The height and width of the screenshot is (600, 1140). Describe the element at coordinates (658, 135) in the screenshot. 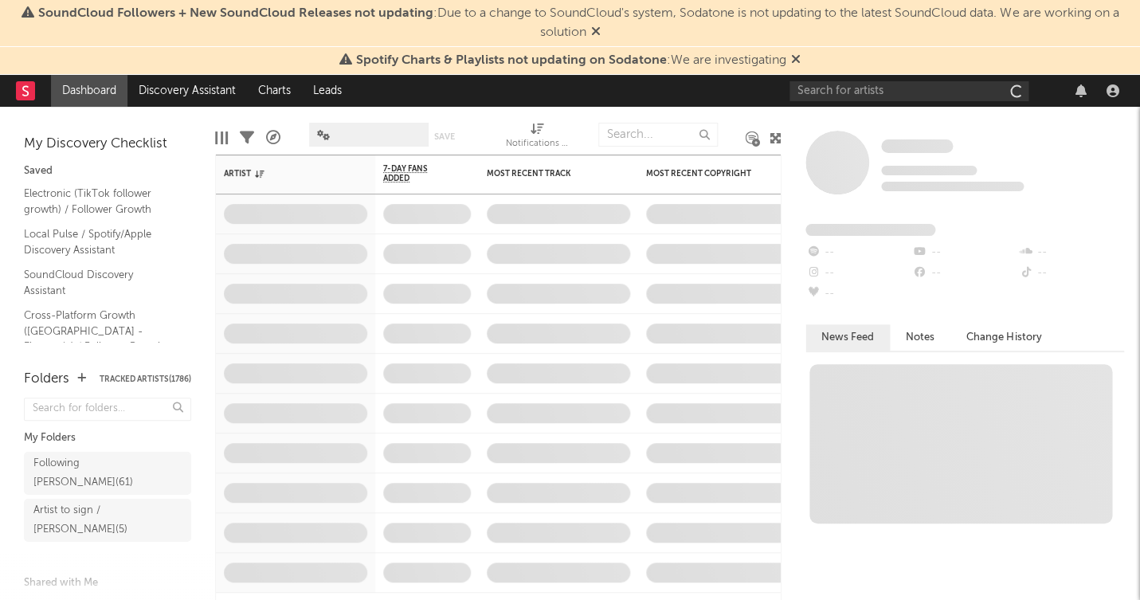

I see `input: Search...` at that location.